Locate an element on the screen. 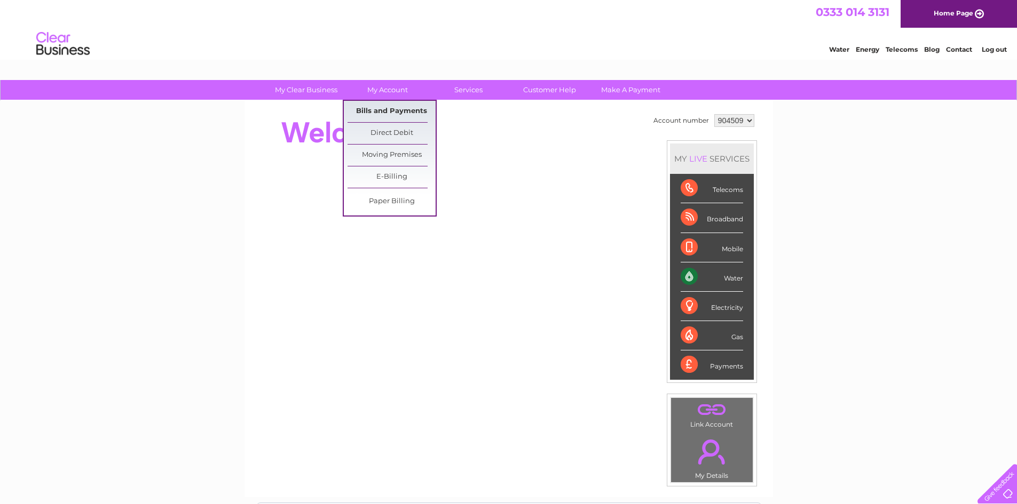  td: My Details is located at coordinates (711, 457).